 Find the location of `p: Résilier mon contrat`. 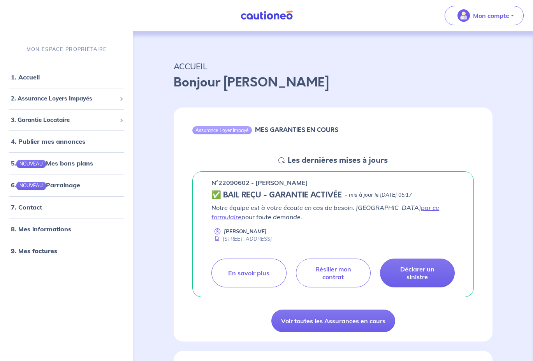

p: Résilier mon contrat is located at coordinates (333, 273).